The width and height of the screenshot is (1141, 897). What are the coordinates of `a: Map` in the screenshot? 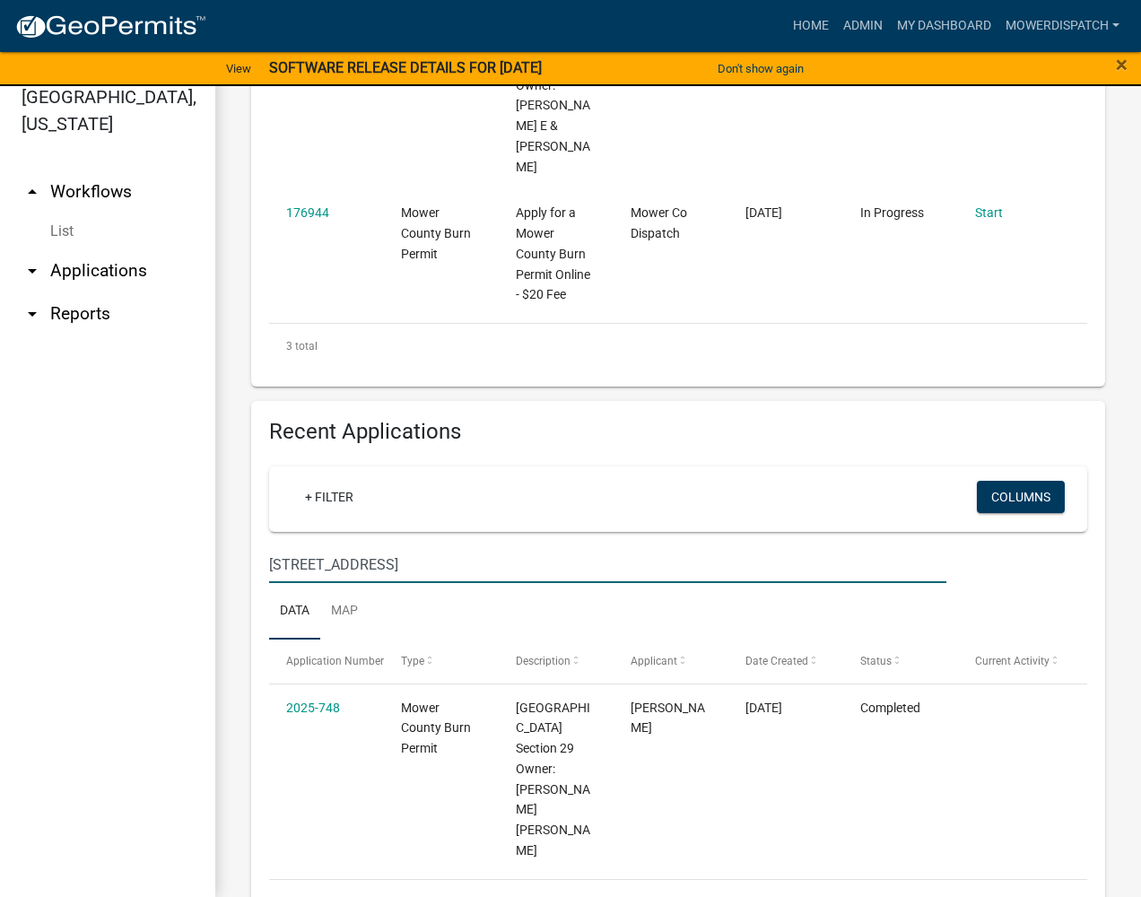 It's located at (344, 612).